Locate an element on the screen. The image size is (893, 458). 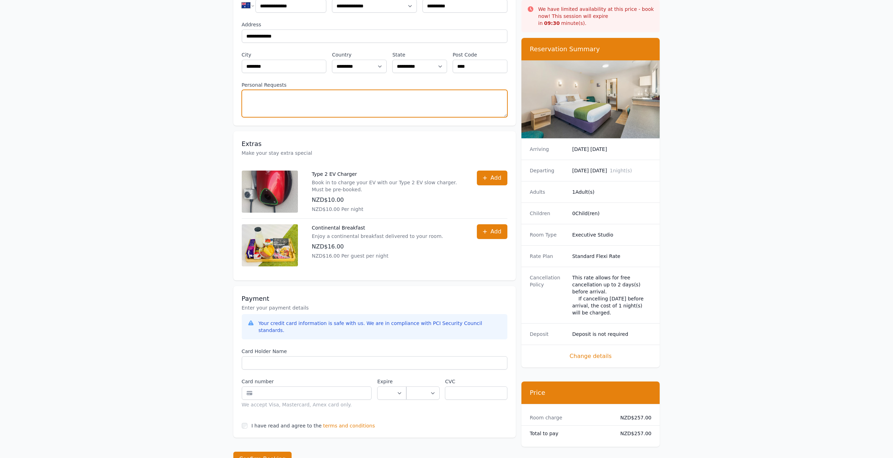
strong: 09 : 30 is located at coordinates (552, 23).